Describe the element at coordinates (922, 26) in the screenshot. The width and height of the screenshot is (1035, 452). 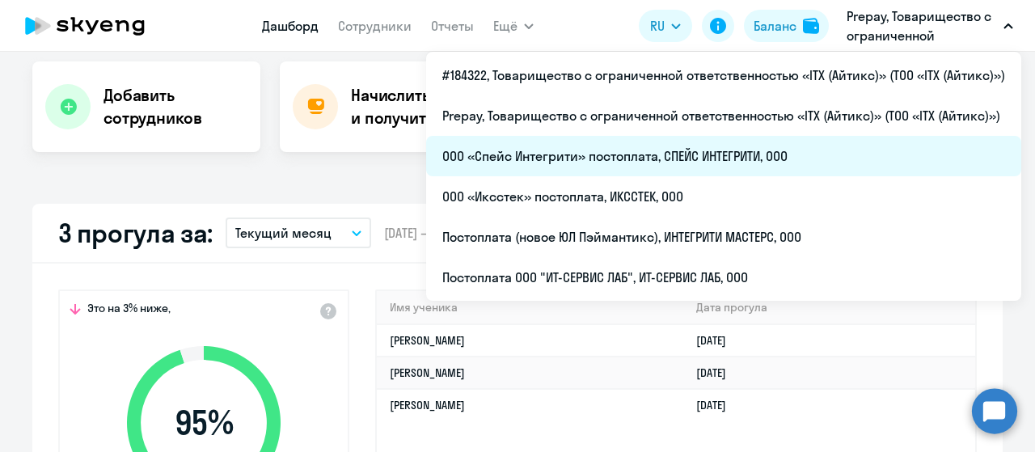
I see `p: Prepay, Товарищество с ограниченной ответственностью «ITX (Айтикс)» (ТОО «ITX (Айтикс)»)` at that location.